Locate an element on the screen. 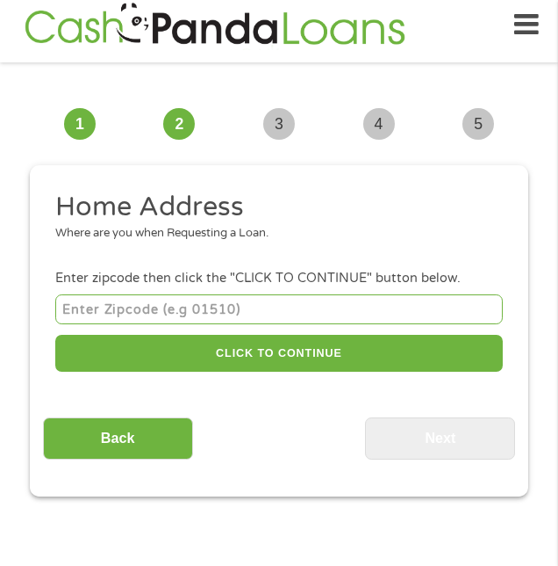 The width and height of the screenshot is (558, 566). button: CLICK TO CONTINUE is located at coordinates (279, 353).